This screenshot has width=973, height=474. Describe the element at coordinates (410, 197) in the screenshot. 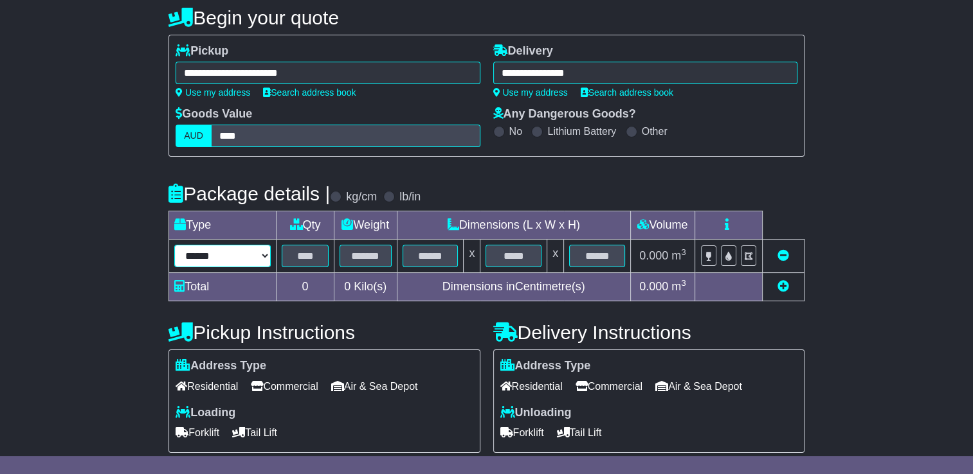

I see `label: lb/in` at that location.